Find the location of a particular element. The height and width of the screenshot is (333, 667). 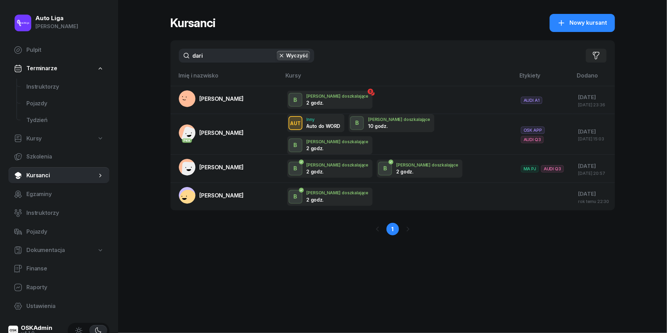

div: 10 godz. is located at coordinates (386, 126).